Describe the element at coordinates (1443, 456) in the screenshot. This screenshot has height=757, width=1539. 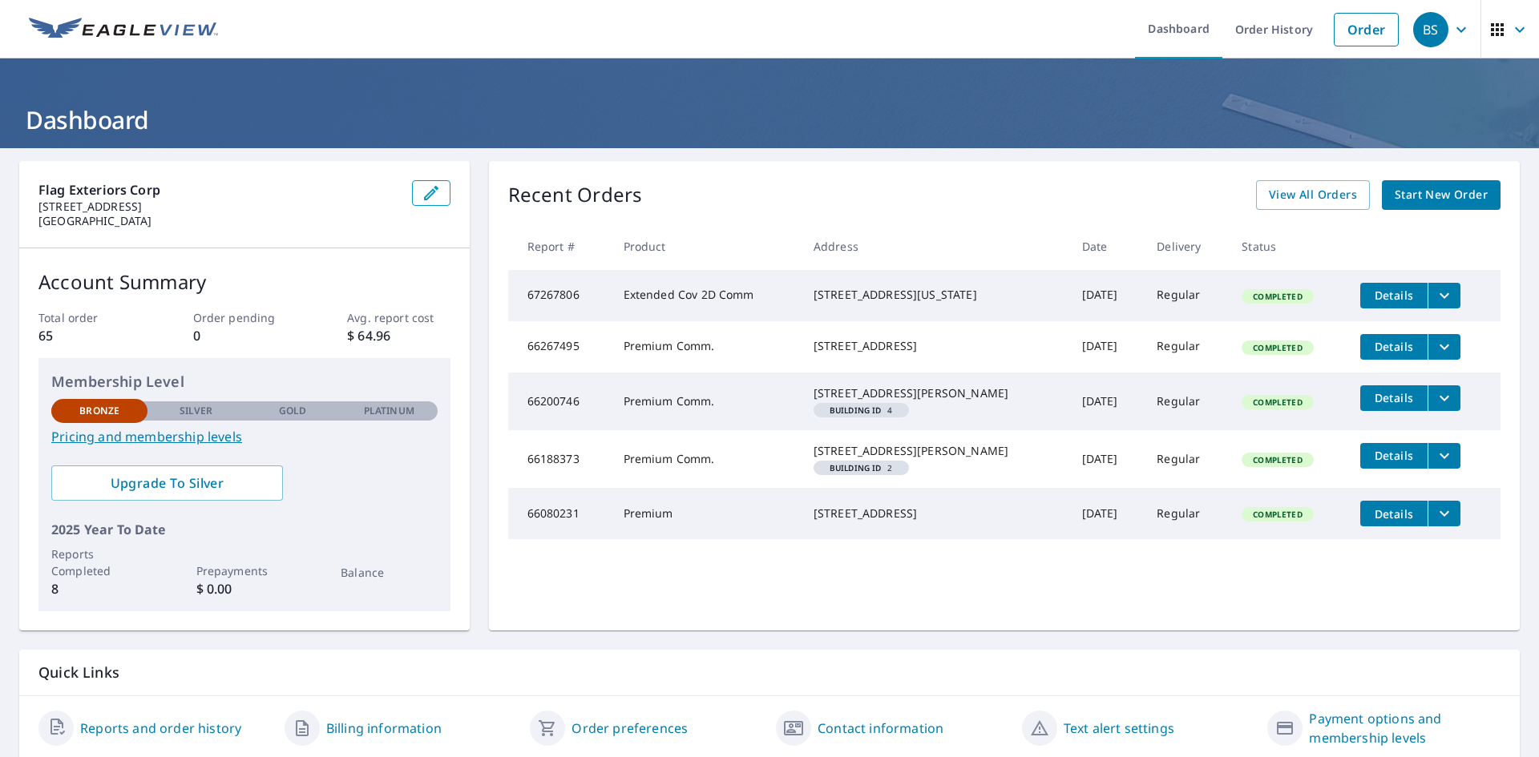
I see `button: filesDropdownBtn-66188373` at that location.